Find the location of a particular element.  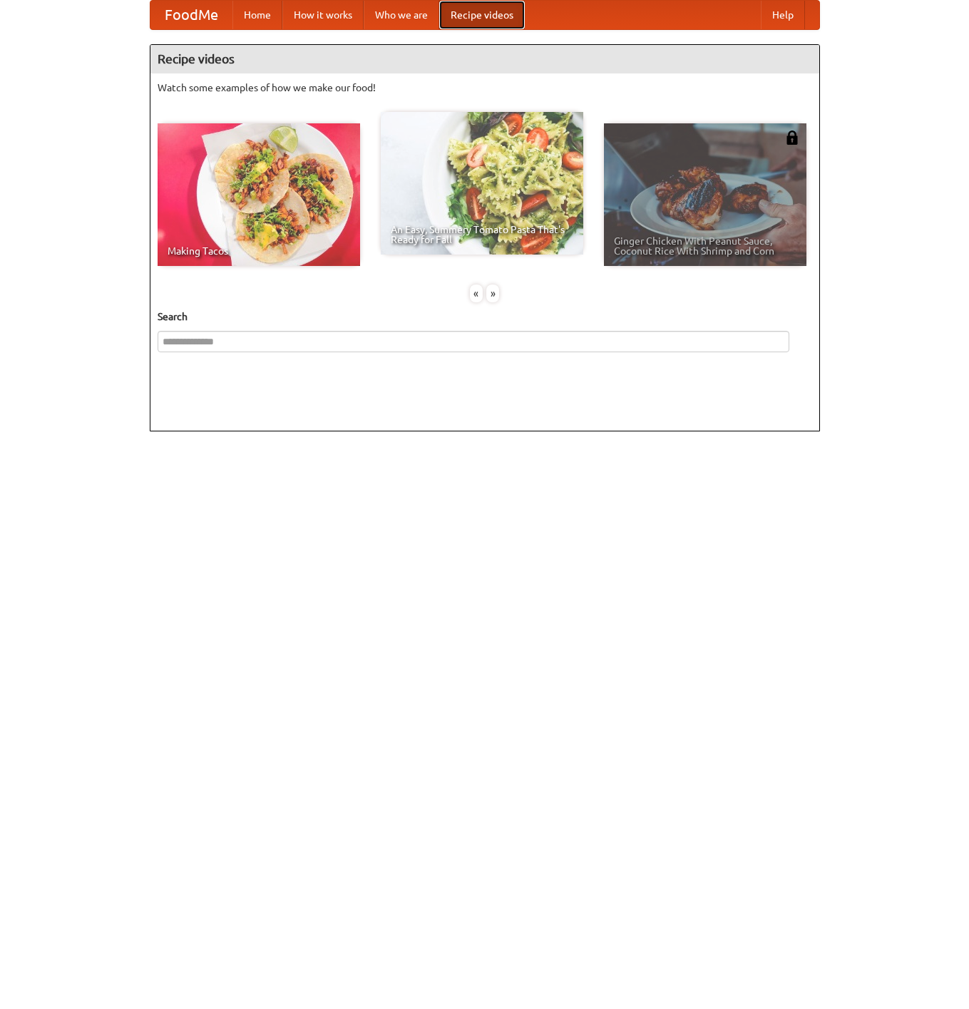

a: Help is located at coordinates (783, 15).